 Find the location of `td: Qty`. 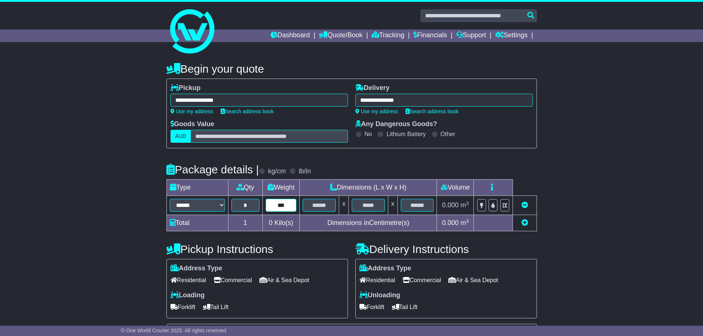

td: Qty is located at coordinates (245, 188).